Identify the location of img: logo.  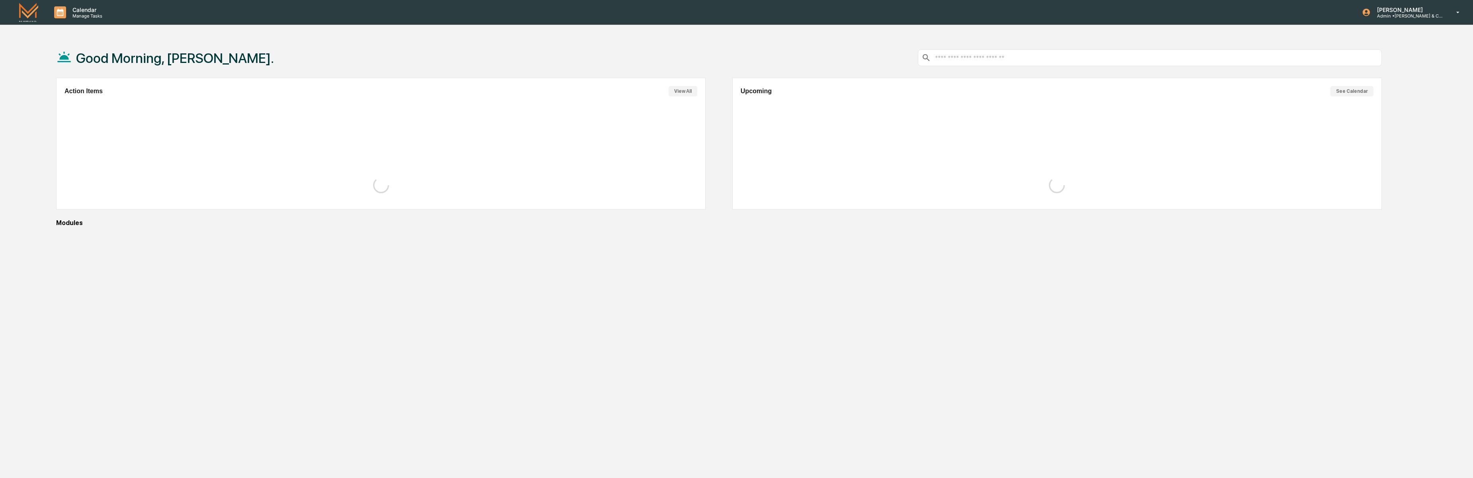
(29, 12).